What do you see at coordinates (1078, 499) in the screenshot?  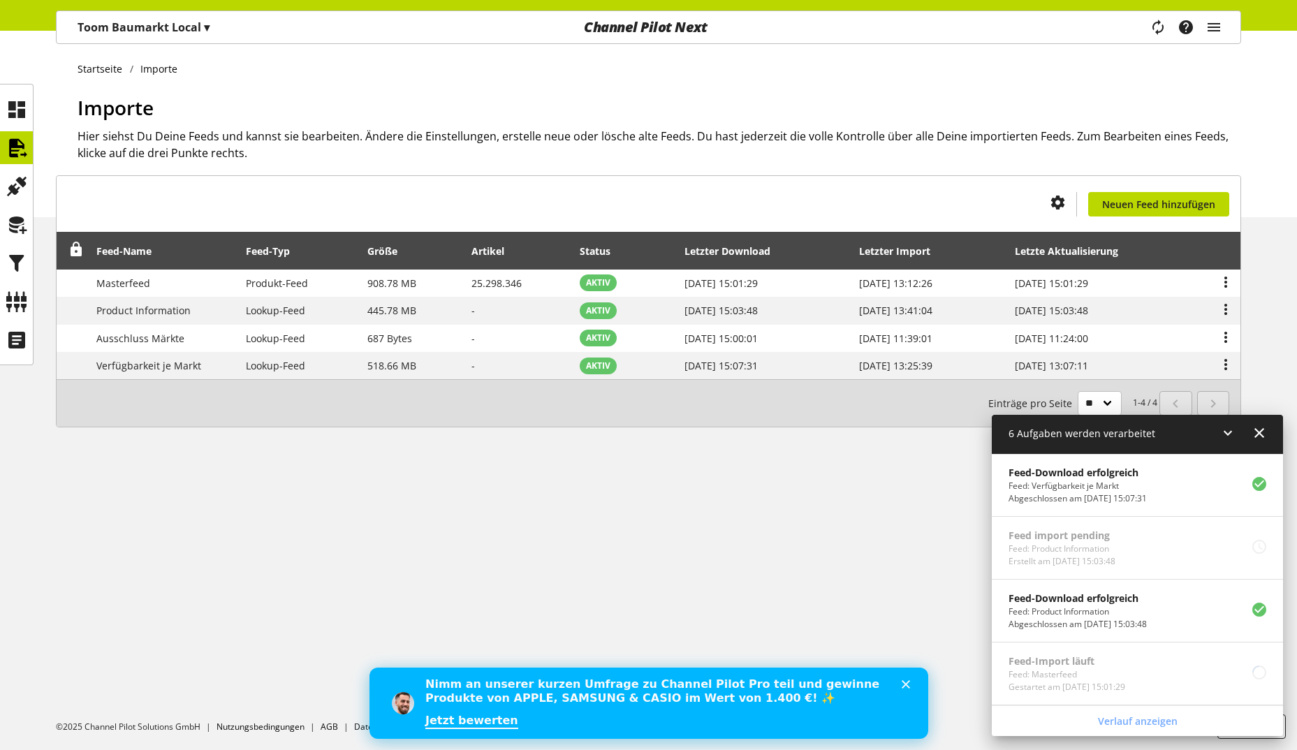 I see `p: Abgeschlossen am Oct 07, 2025, 15:07:31` at bounding box center [1078, 499].